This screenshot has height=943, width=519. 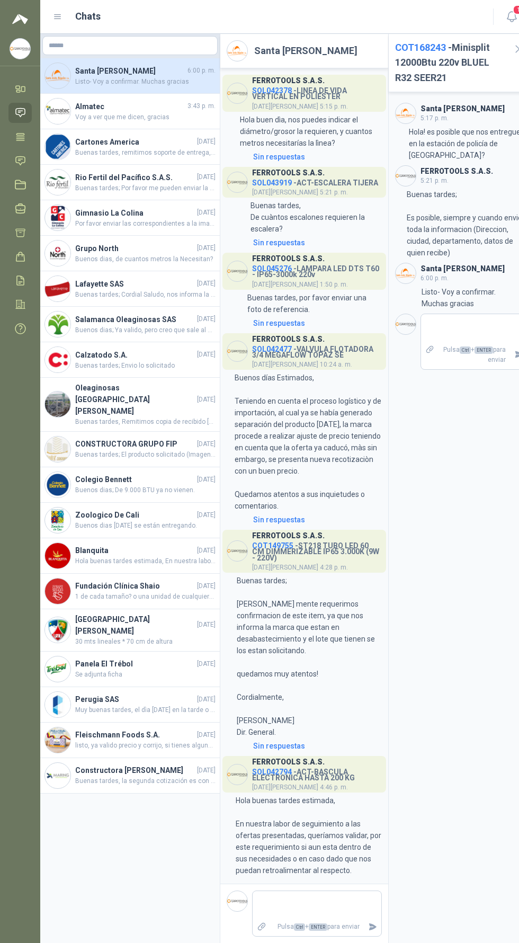 What do you see at coordinates (317, 92) in the screenshot?
I see `h4: - LINEA DE VIDA VERTICAL EN POLIESTER` at bounding box center [317, 92].